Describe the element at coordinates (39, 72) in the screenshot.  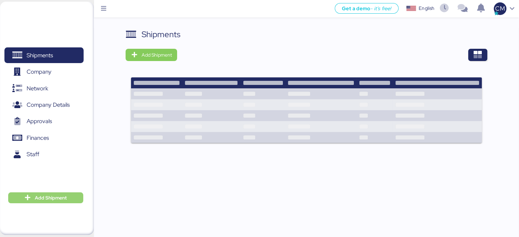
I see `span: Company` at that location.